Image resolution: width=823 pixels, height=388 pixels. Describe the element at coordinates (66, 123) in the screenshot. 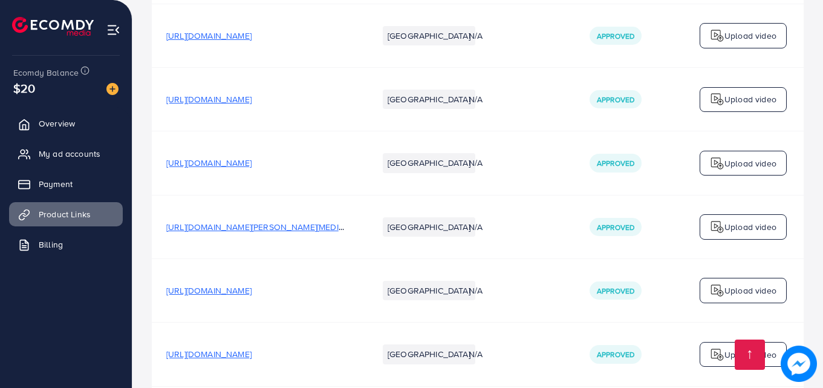

I see `a: Overview` at that location.